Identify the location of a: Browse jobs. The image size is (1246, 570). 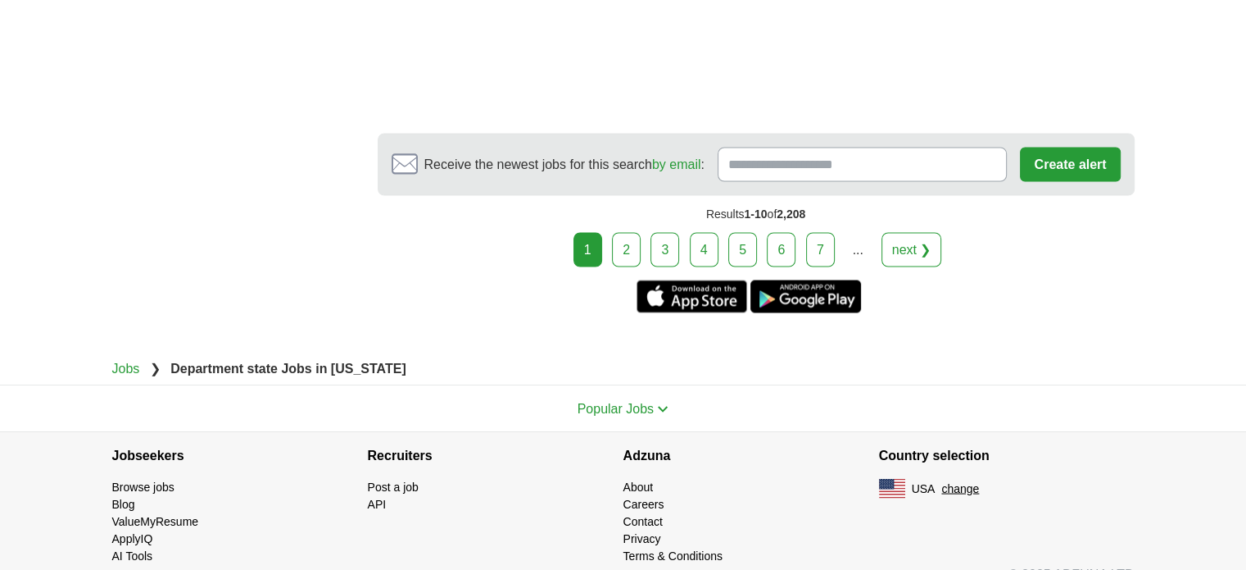
(143, 486).